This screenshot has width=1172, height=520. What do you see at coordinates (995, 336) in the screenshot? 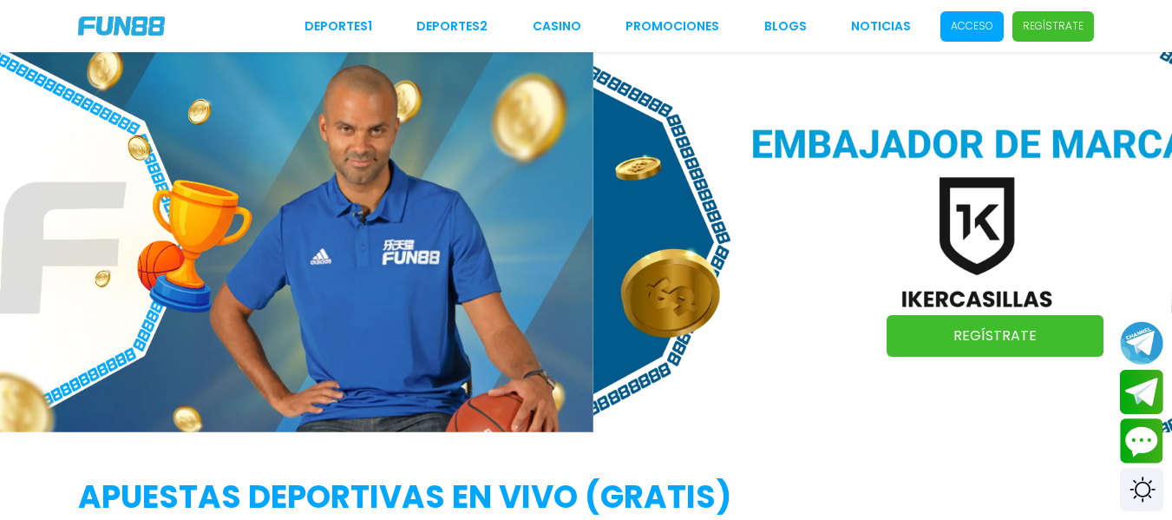
I see `a: Regístrate` at bounding box center [995, 336].